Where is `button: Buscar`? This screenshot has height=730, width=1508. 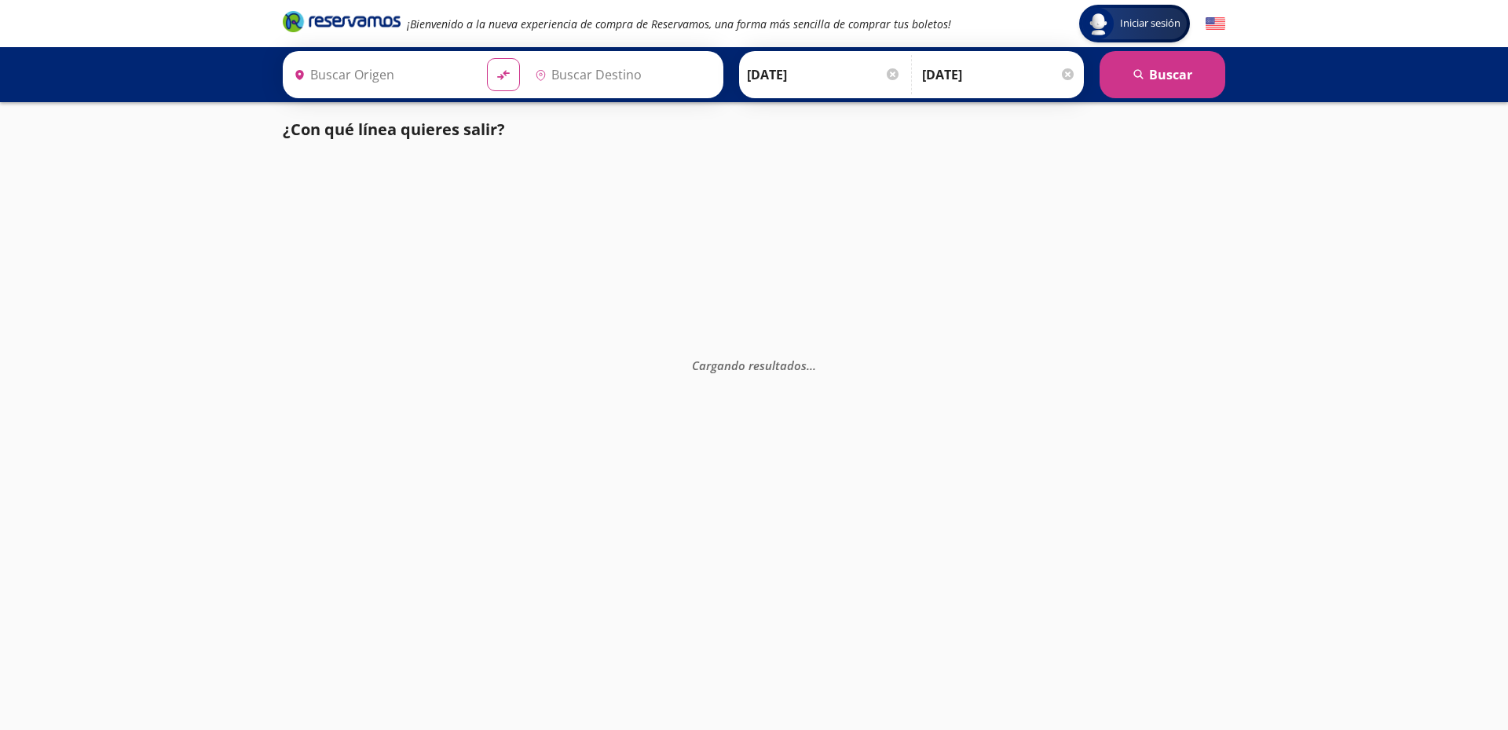
button: Buscar is located at coordinates (1162, 75).